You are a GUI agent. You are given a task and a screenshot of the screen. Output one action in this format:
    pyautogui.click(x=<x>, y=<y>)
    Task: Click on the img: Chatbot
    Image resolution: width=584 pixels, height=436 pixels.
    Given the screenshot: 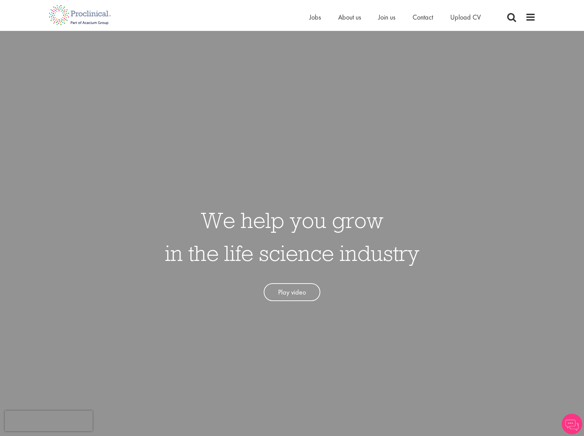 What is the action you would take?
    pyautogui.click(x=572, y=424)
    